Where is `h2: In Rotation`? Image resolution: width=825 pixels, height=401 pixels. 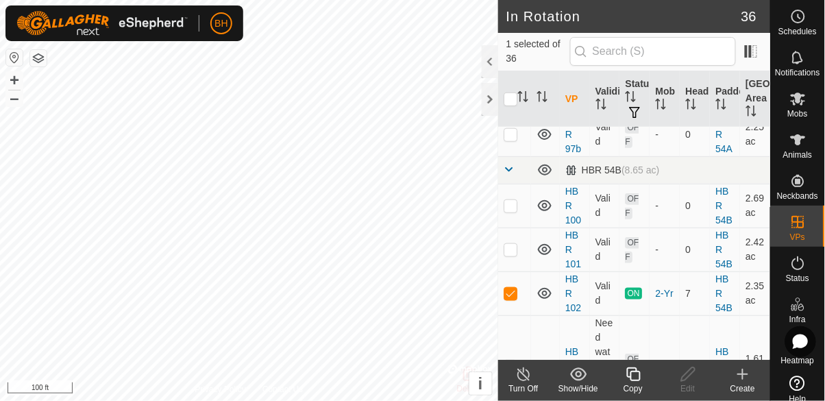
h2: In Rotation is located at coordinates (623, 16).